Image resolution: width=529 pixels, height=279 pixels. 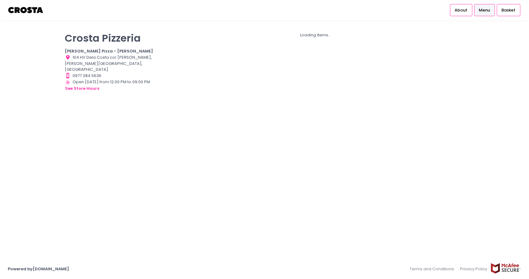 I want to click on a: Terms and Conditions, so click(x=434, y=268).